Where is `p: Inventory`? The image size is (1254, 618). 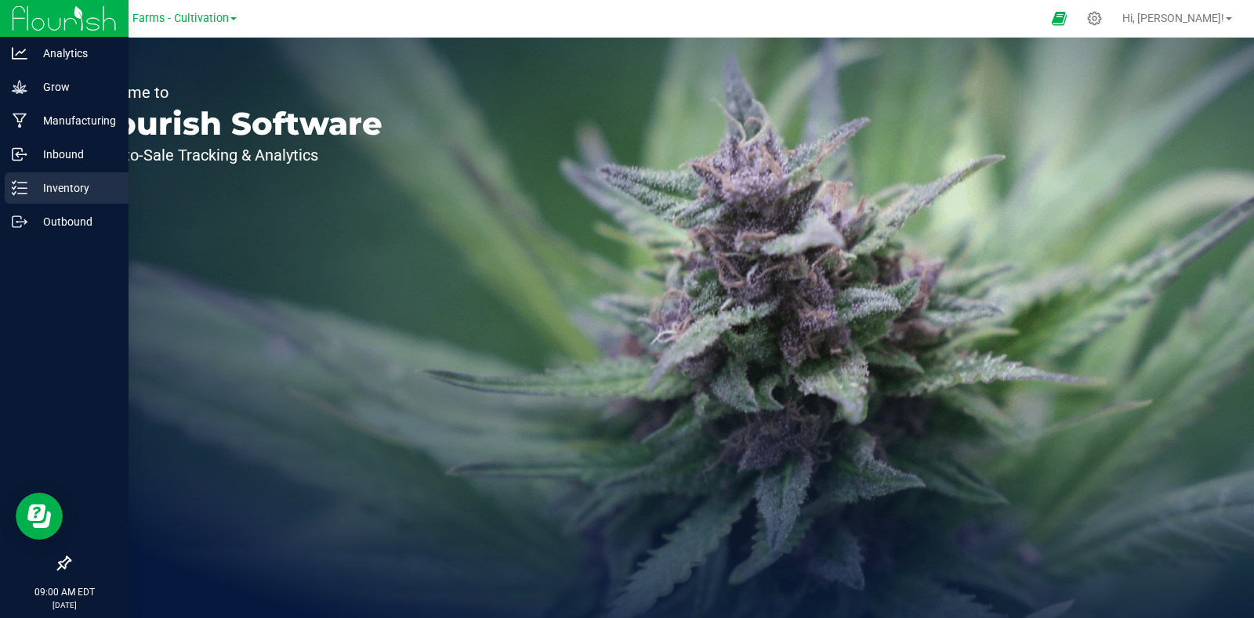
p: Inventory is located at coordinates (74, 188).